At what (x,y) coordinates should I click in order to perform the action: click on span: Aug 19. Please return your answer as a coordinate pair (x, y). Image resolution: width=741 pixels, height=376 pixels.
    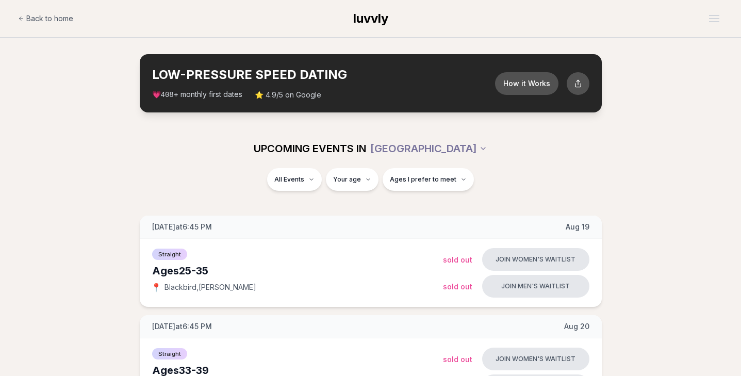
    Looking at the image, I should click on (577, 227).